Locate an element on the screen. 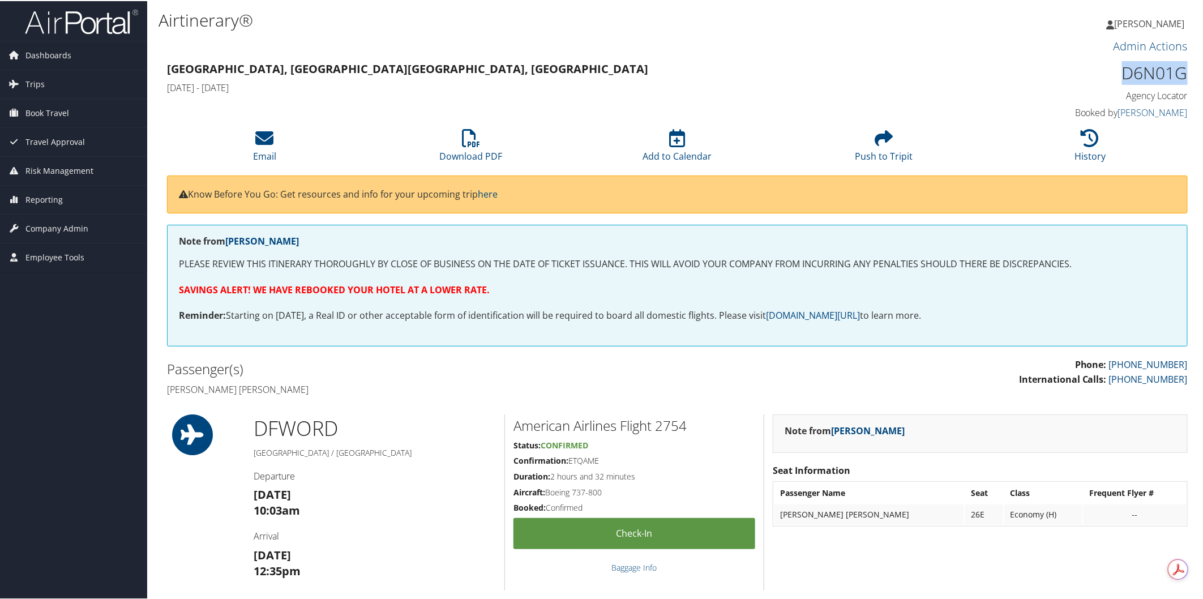 This screenshot has height=599, width=1203. h2: American Airlines Flight 2754 is located at coordinates (634, 425).